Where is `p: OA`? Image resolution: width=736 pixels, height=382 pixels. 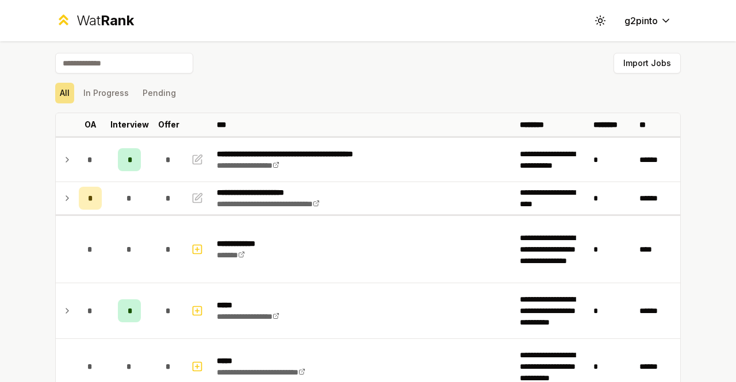
p: OA is located at coordinates (90, 125).